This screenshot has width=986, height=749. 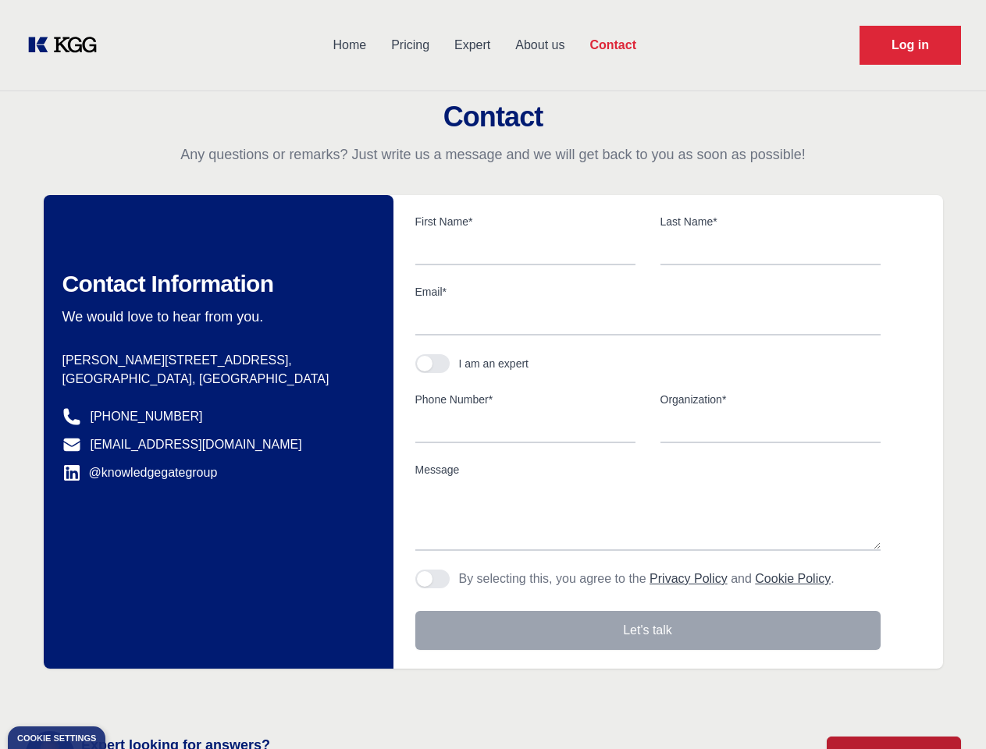 I want to click on p: By selecting this, you agree to the and ., so click(x=646, y=579).